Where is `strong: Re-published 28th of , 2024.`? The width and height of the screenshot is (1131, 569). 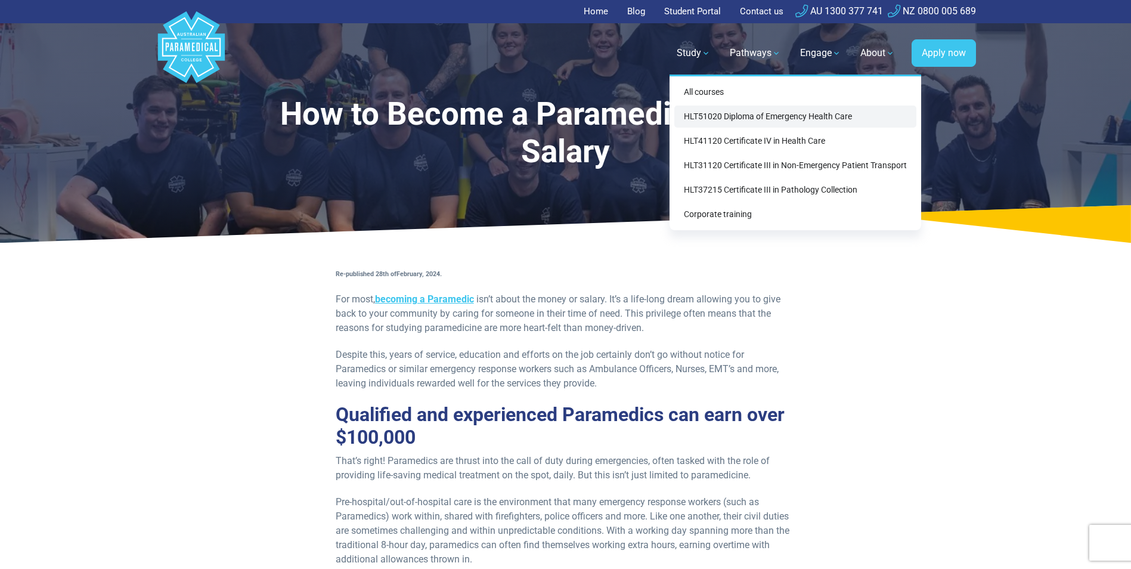
strong: Re-published 28th of , 2024. is located at coordinates (389, 274).